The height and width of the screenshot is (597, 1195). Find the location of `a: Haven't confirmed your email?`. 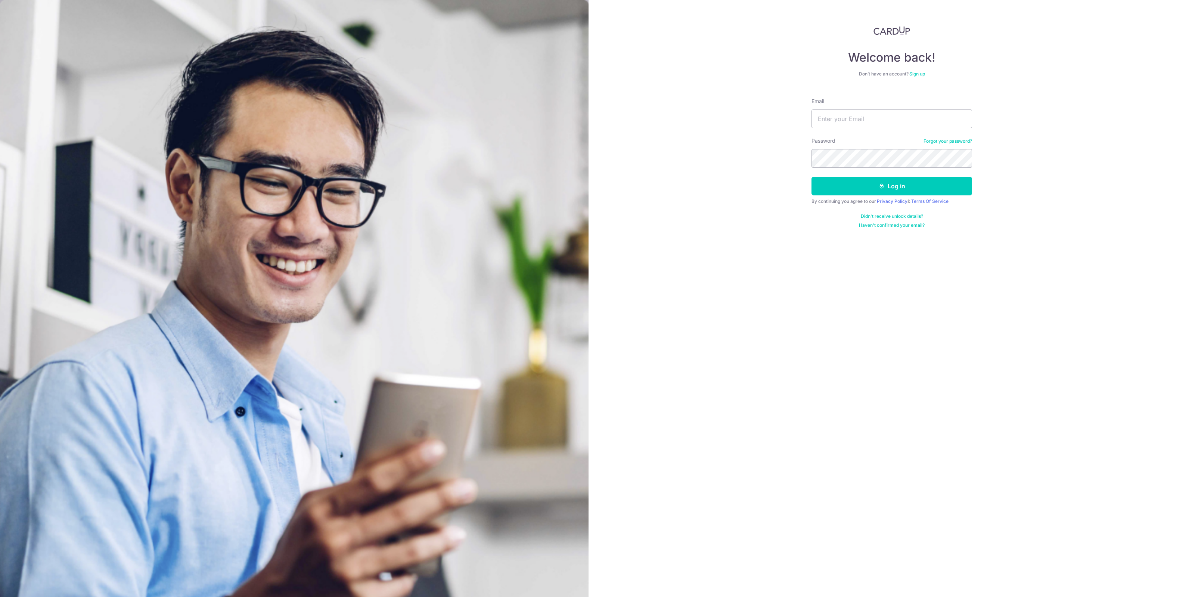

a: Haven't confirmed your email? is located at coordinates (892, 225).